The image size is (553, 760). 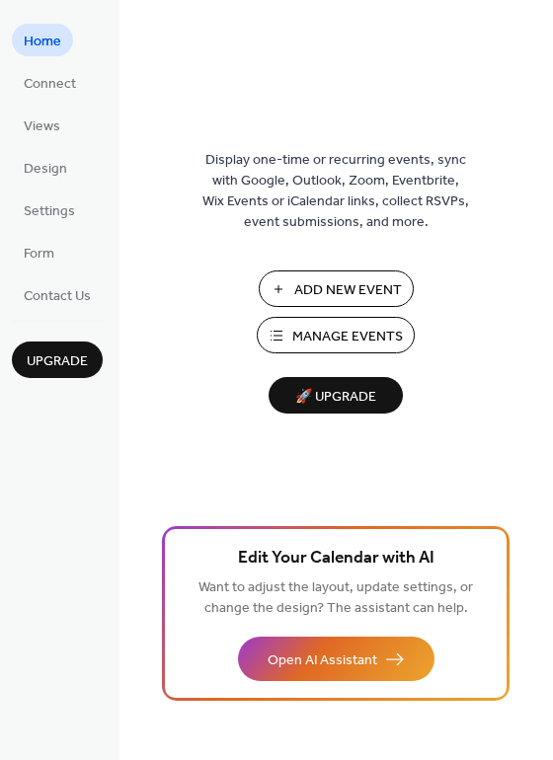 I want to click on span: Upgrade, so click(x=57, y=361).